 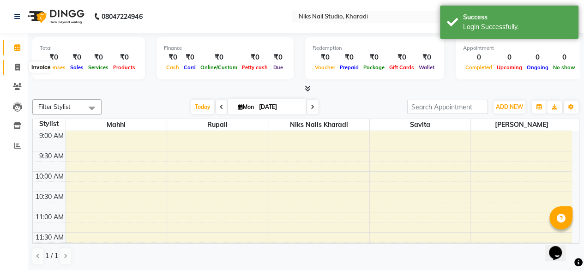 What do you see at coordinates (509, 107) in the screenshot?
I see `span: ADD NEW` at bounding box center [509, 107].